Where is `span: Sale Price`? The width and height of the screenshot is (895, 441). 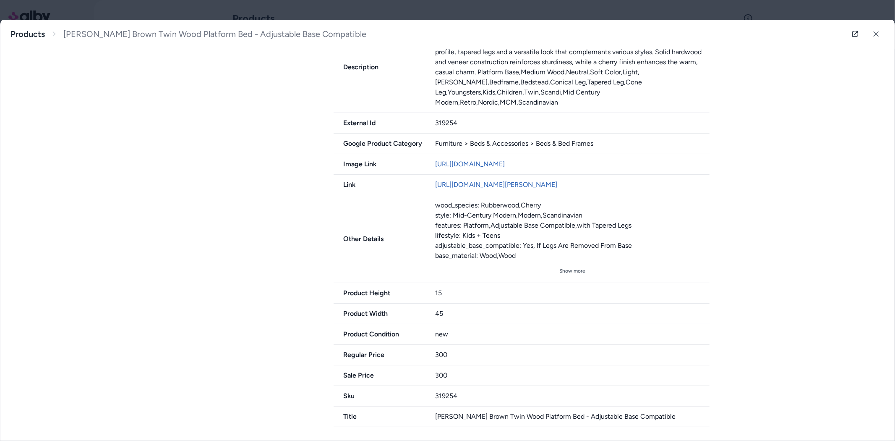 span: Sale Price is located at coordinates (379, 375).